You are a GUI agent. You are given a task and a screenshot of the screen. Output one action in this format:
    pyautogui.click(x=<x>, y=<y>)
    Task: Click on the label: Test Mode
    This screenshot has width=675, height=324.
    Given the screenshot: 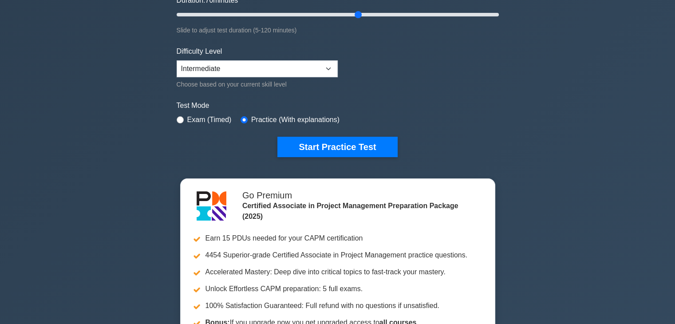 What is the action you would take?
    pyautogui.click(x=338, y=106)
    